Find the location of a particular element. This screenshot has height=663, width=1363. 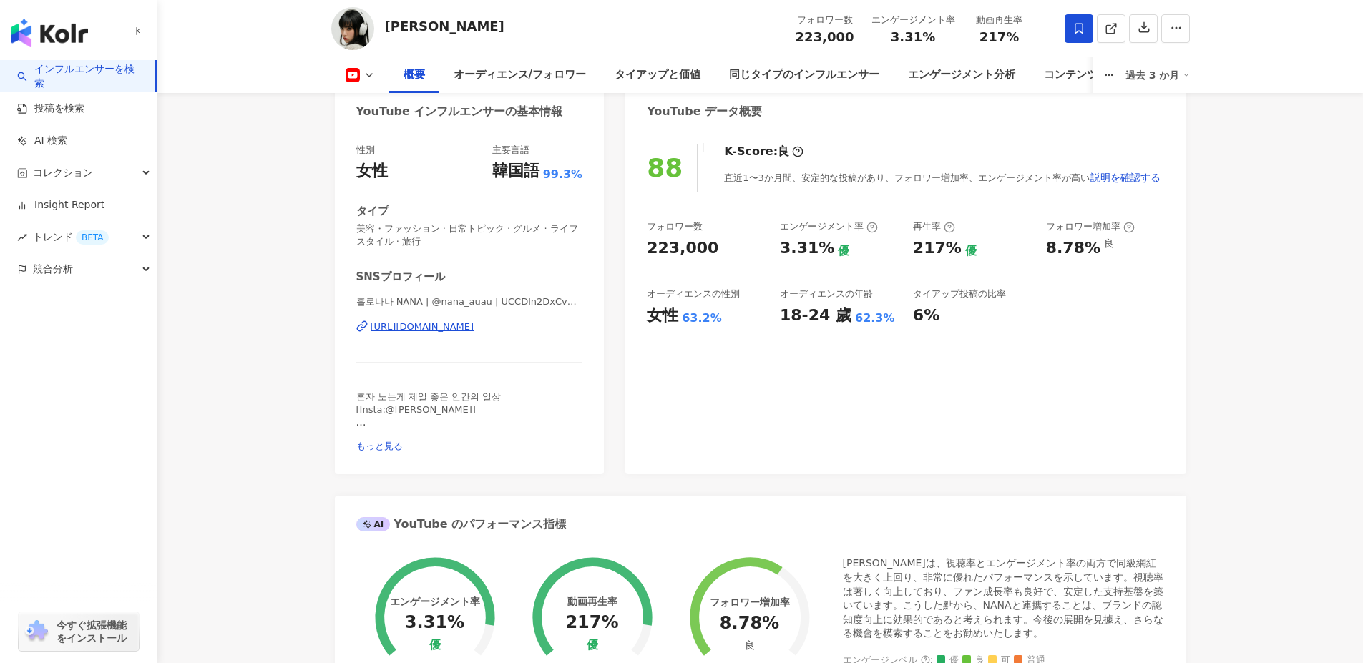

span: もっと見る is located at coordinates (379, 446).